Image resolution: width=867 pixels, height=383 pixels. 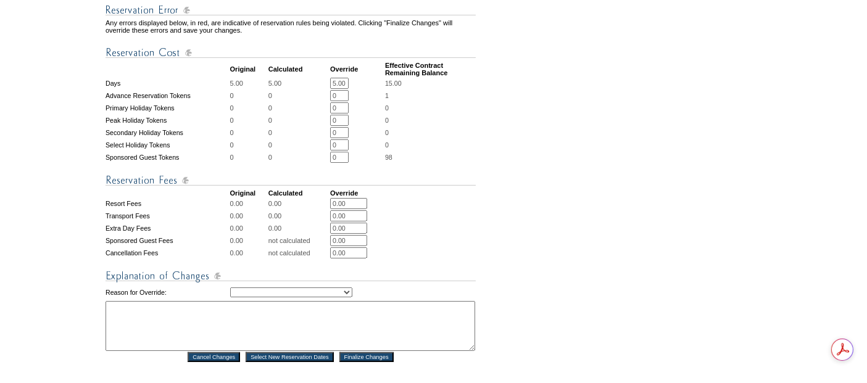 What do you see at coordinates (167, 120) in the screenshot?
I see `td: Peak Holiday Tokens` at bounding box center [167, 120].